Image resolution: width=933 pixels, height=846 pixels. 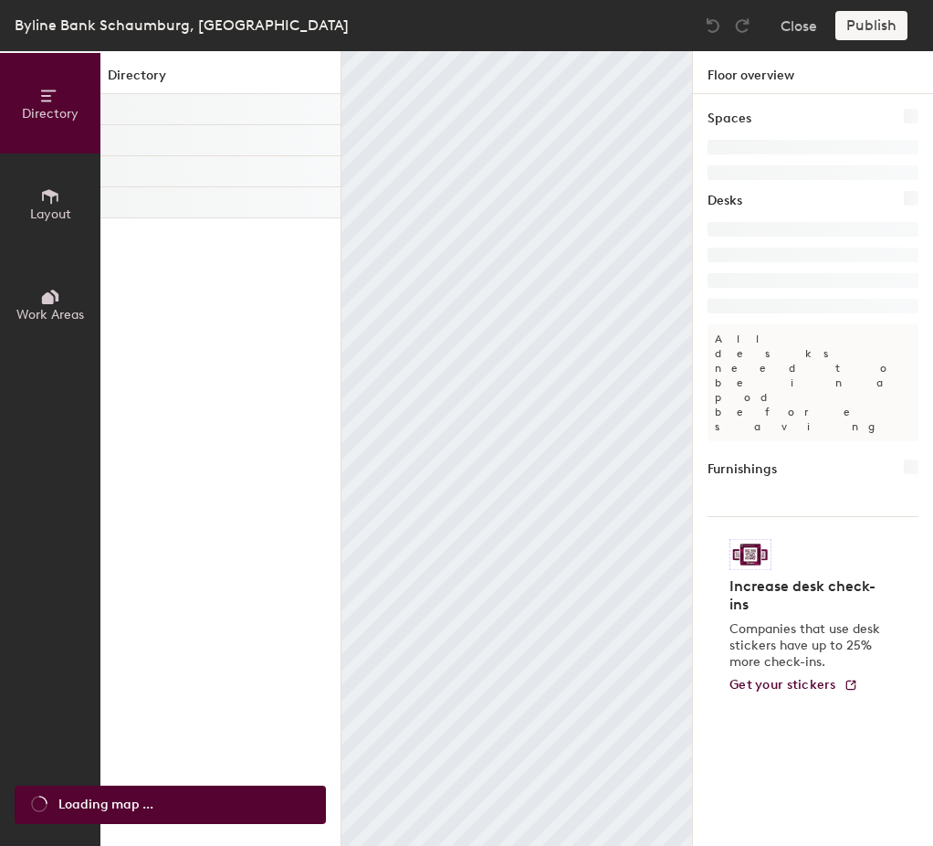 I want to click on h1: Spaces, so click(x=730, y=119).